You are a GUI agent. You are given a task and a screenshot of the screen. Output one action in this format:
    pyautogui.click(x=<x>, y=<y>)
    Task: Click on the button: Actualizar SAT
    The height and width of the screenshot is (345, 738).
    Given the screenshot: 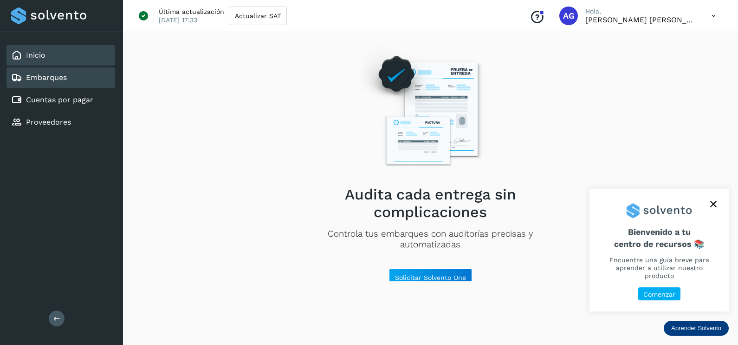 What is the action you would take?
    pyautogui.click(x=258, y=16)
    